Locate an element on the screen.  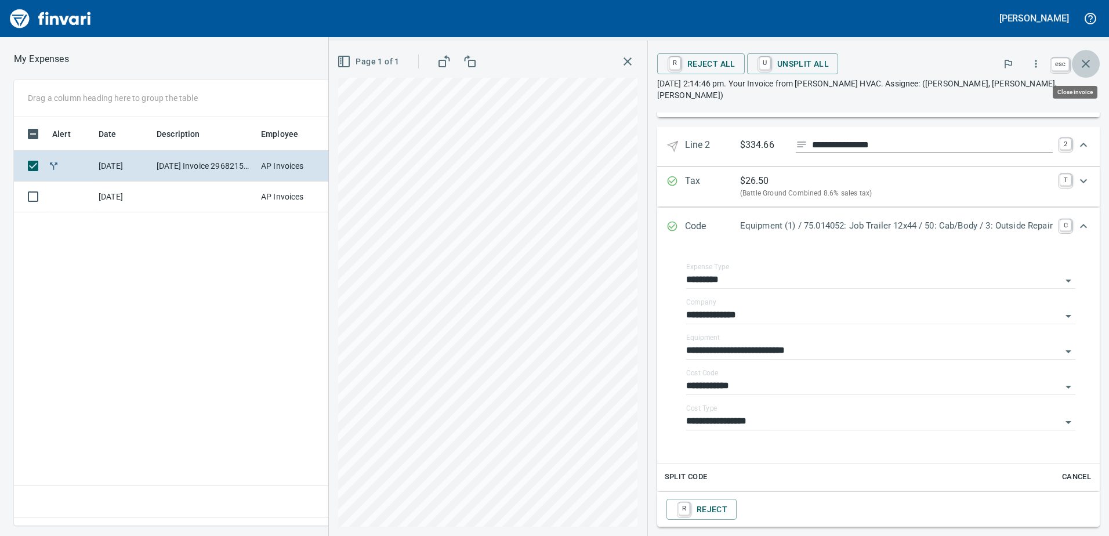
p: My Expenses is located at coordinates (41, 59).